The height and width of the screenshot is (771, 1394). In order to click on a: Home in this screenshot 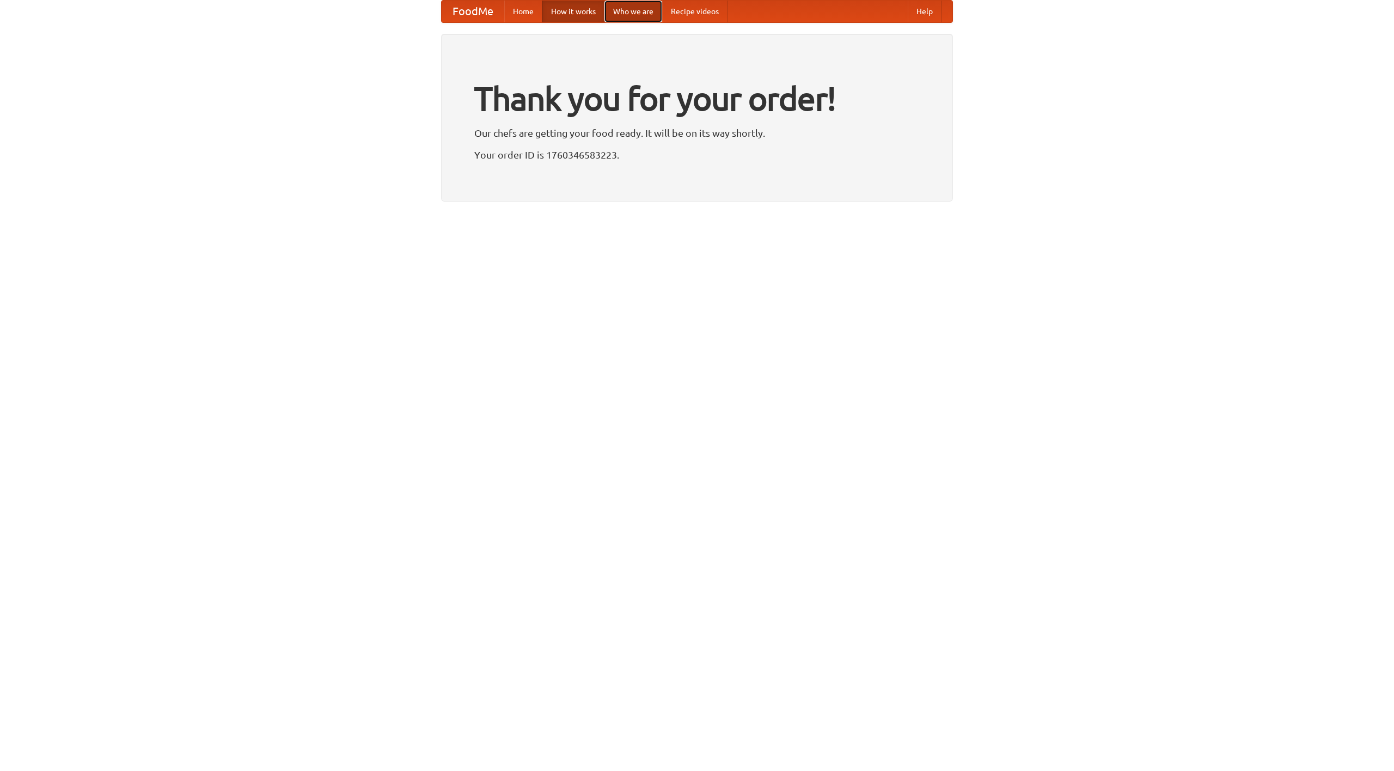, I will do `click(523, 11)`.